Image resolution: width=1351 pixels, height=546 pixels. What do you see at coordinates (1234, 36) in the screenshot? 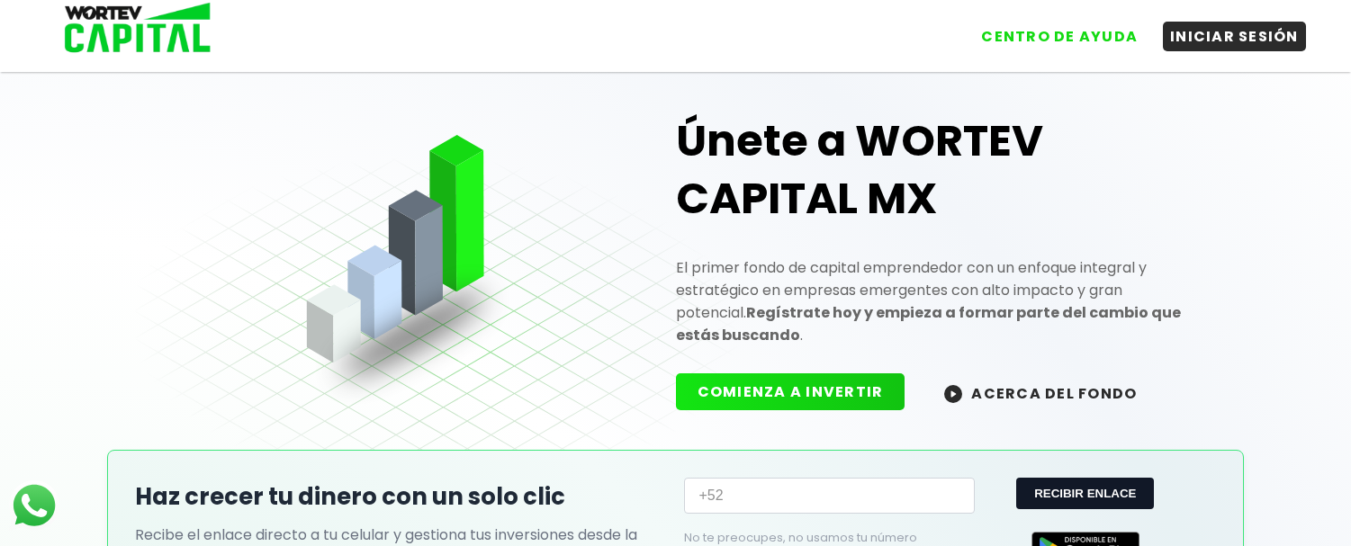
I see `button: INICIAR SESIÓN` at bounding box center [1234, 36].